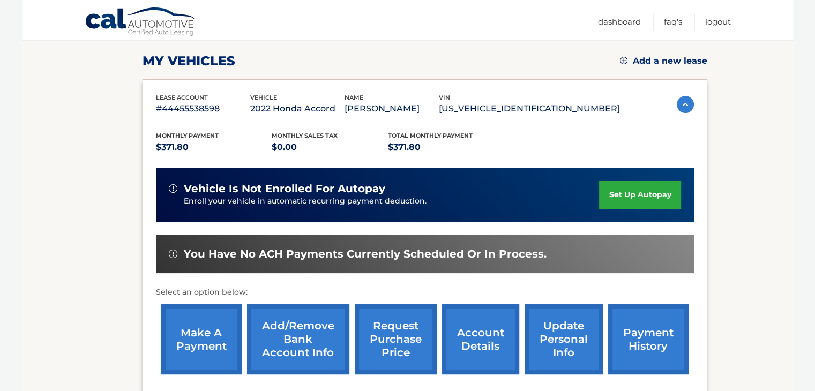 This screenshot has height=391, width=815. What do you see at coordinates (395, 339) in the screenshot?
I see `a: request purchase price` at bounding box center [395, 339].